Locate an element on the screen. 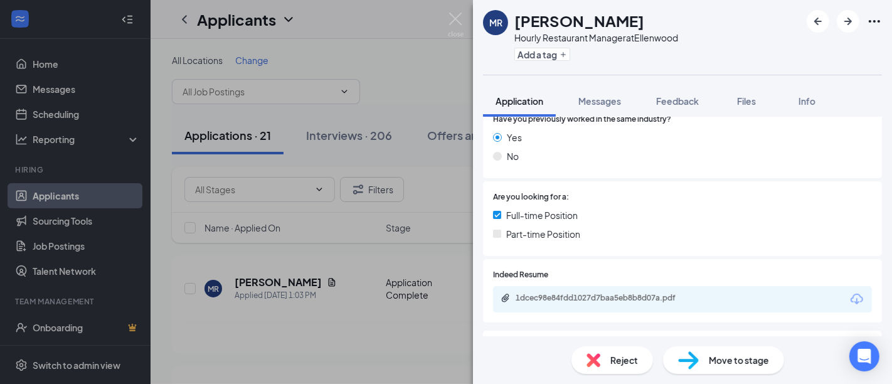  svg: Ellipses is located at coordinates (875, 21).